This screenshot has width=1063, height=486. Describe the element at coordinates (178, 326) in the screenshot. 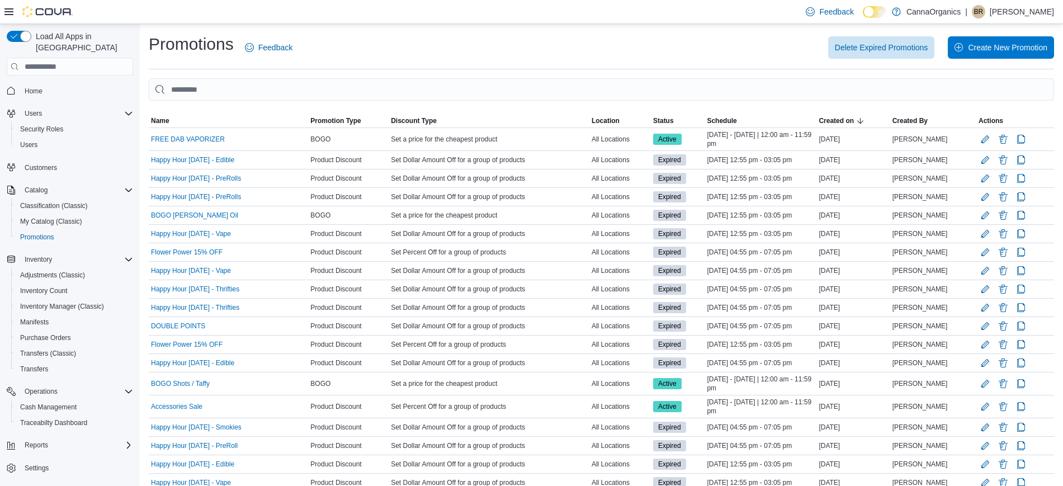

I see `a: DOUBLE POINTS` at that location.